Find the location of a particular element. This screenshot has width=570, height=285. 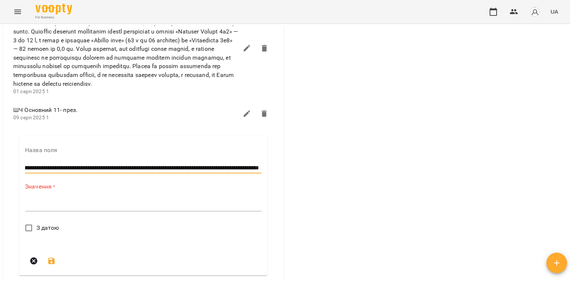

label: Значення is located at coordinates (143, 186).